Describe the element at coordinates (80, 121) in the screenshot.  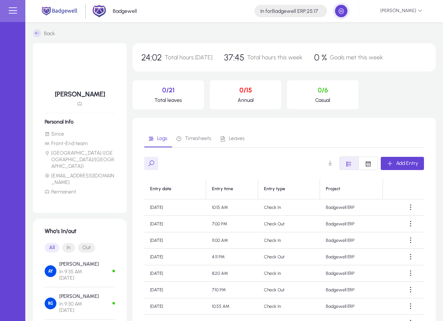
I see `h6: Personal Info` at that location.